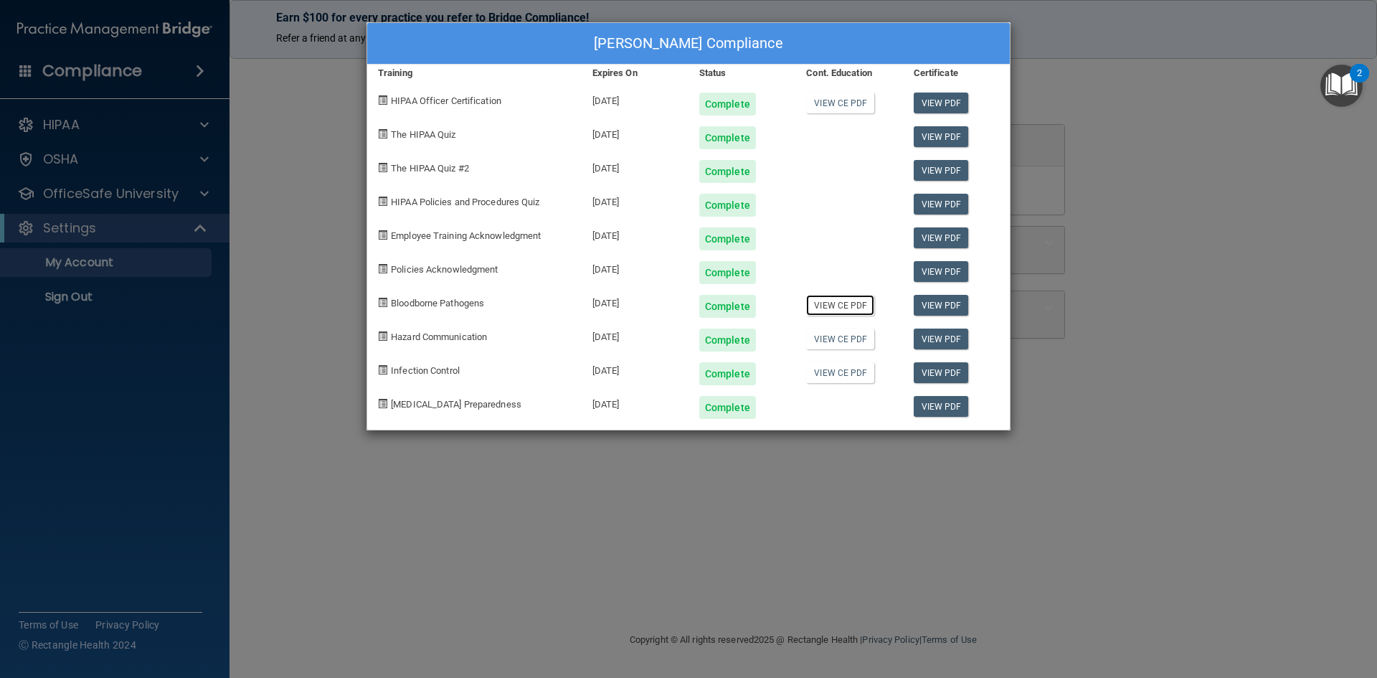 Image resolution: width=1377 pixels, height=678 pixels. What do you see at coordinates (425, 370) in the screenshot?
I see `span: Infection Control` at bounding box center [425, 370].